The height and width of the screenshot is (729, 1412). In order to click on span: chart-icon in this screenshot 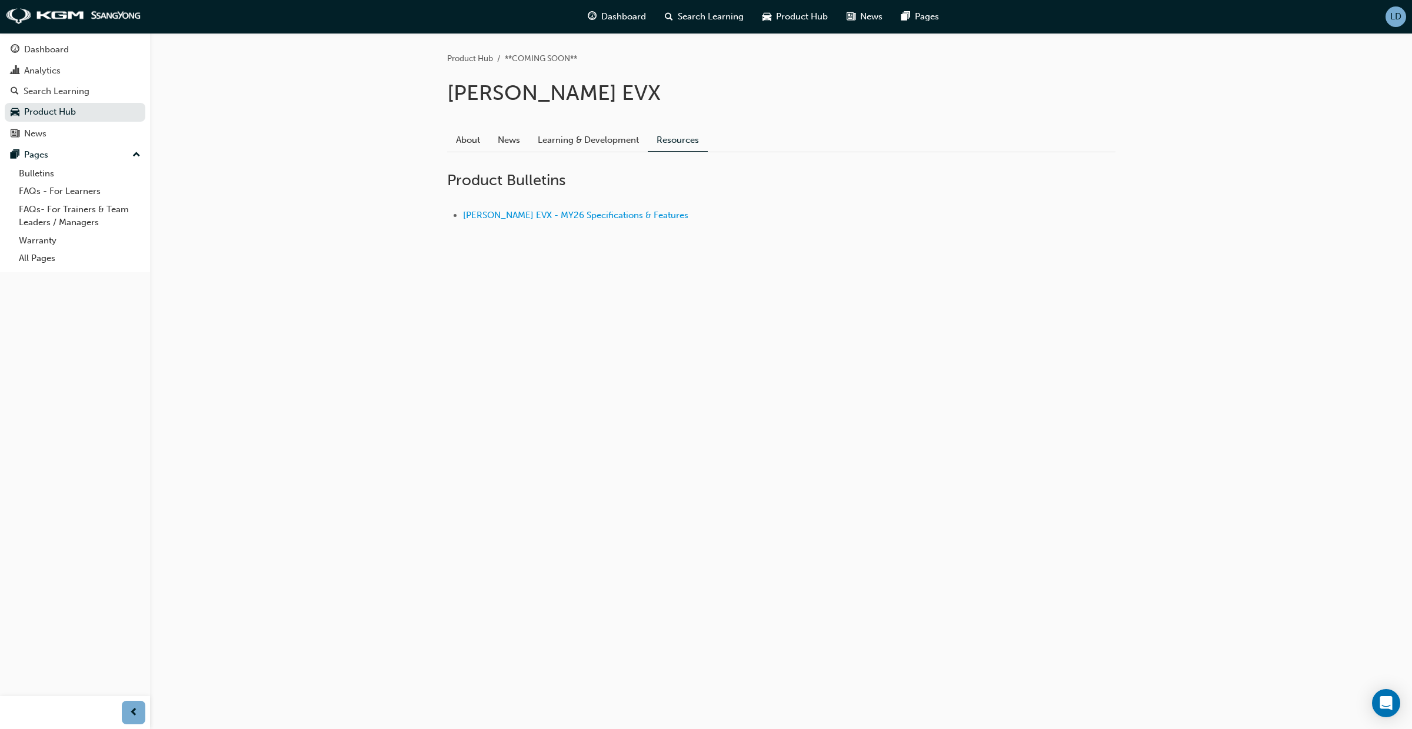, I will do `click(15, 71)`.